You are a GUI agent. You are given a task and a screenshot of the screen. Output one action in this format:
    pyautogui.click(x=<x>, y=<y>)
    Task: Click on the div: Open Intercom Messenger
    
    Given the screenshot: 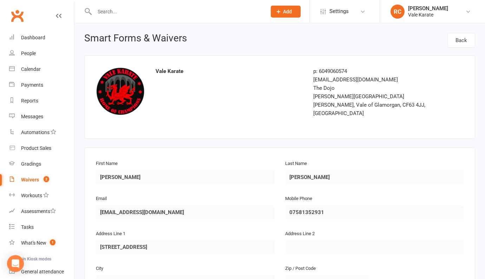 What is the action you would take?
    pyautogui.click(x=15, y=264)
    